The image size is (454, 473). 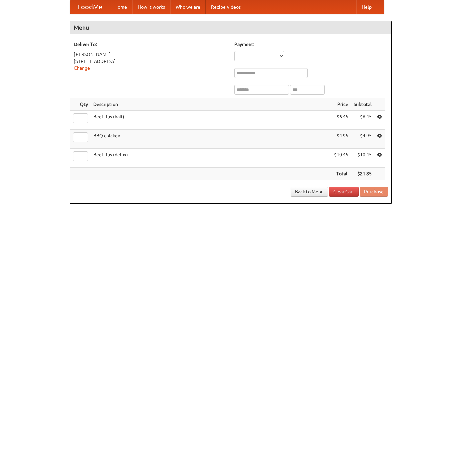 What do you see at coordinates (211, 139) in the screenshot?
I see `td: BBQ chicken` at bounding box center [211, 139].